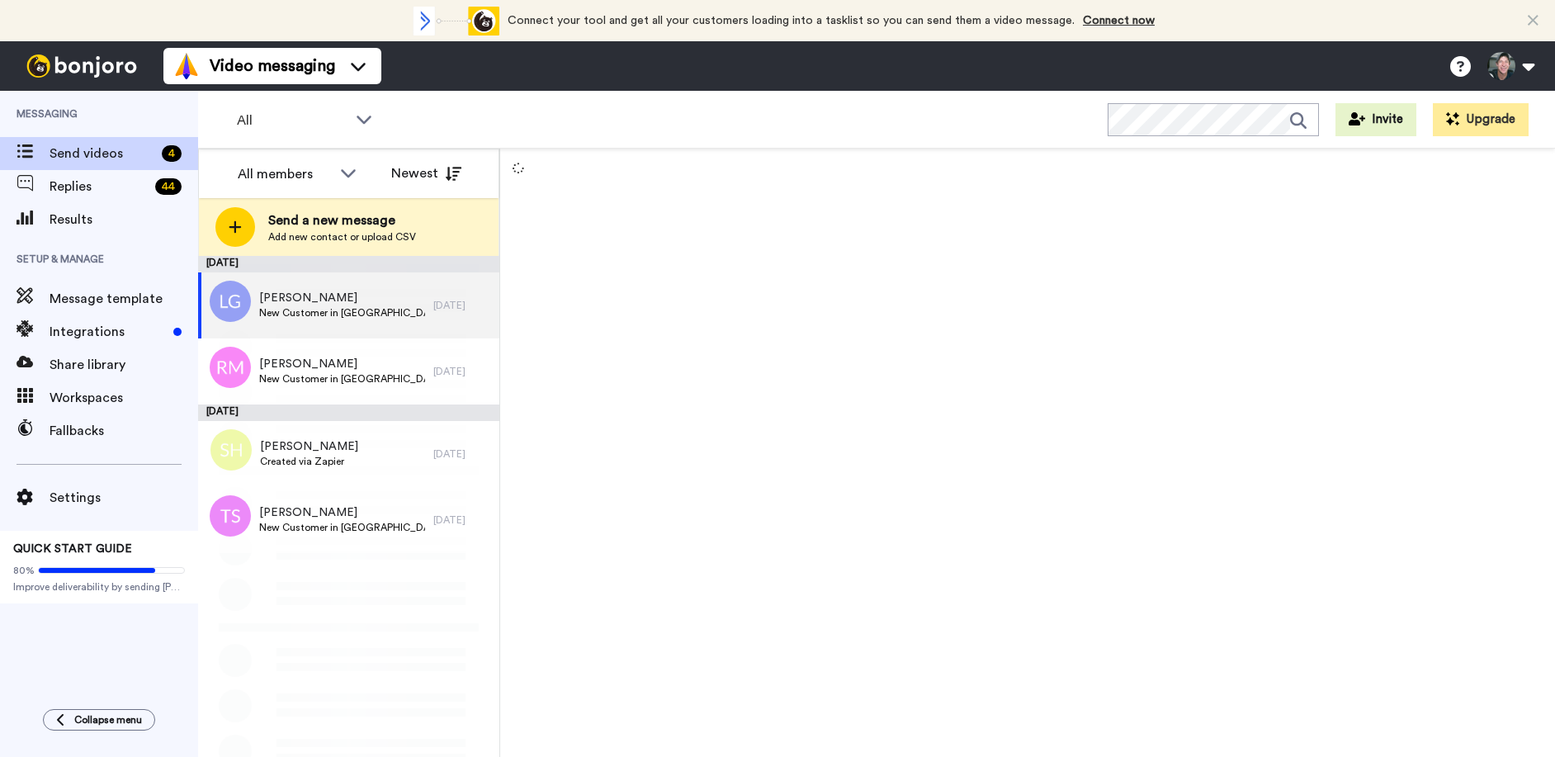 This screenshot has width=1555, height=757. I want to click on a: Connect now, so click(1118, 21).